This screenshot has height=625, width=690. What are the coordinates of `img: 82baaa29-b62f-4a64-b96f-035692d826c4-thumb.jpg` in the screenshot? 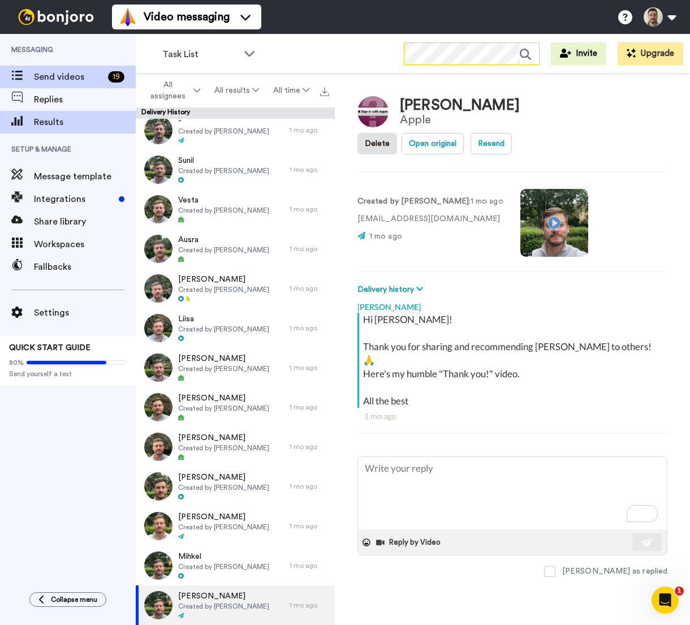 It's located at (158, 605).